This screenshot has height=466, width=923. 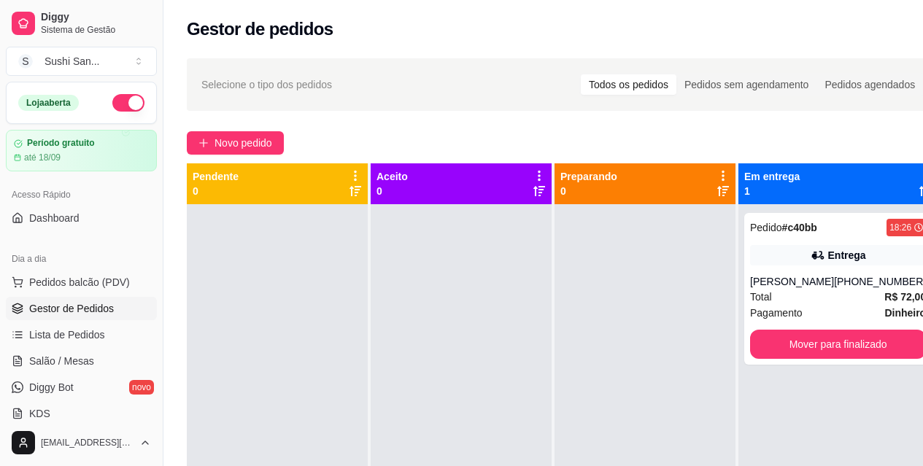 I want to click on button: Alterar Status, so click(x=128, y=103).